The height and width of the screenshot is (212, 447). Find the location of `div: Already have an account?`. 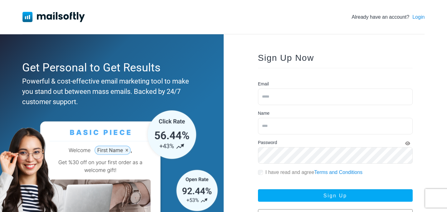

div: Already have an account? is located at coordinates (388, 17).